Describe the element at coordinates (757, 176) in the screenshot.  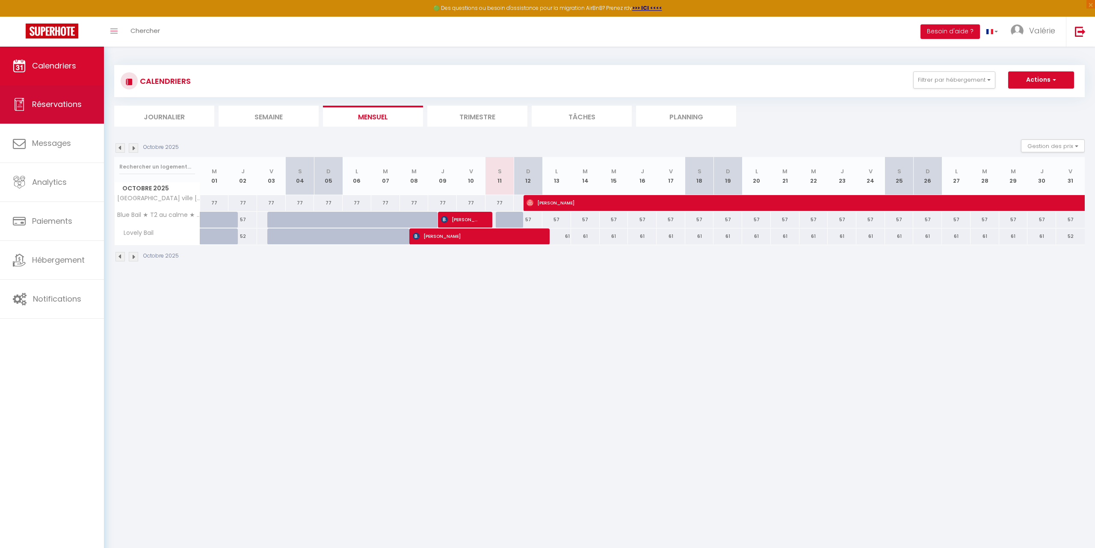
I see `th: 20` at that location.